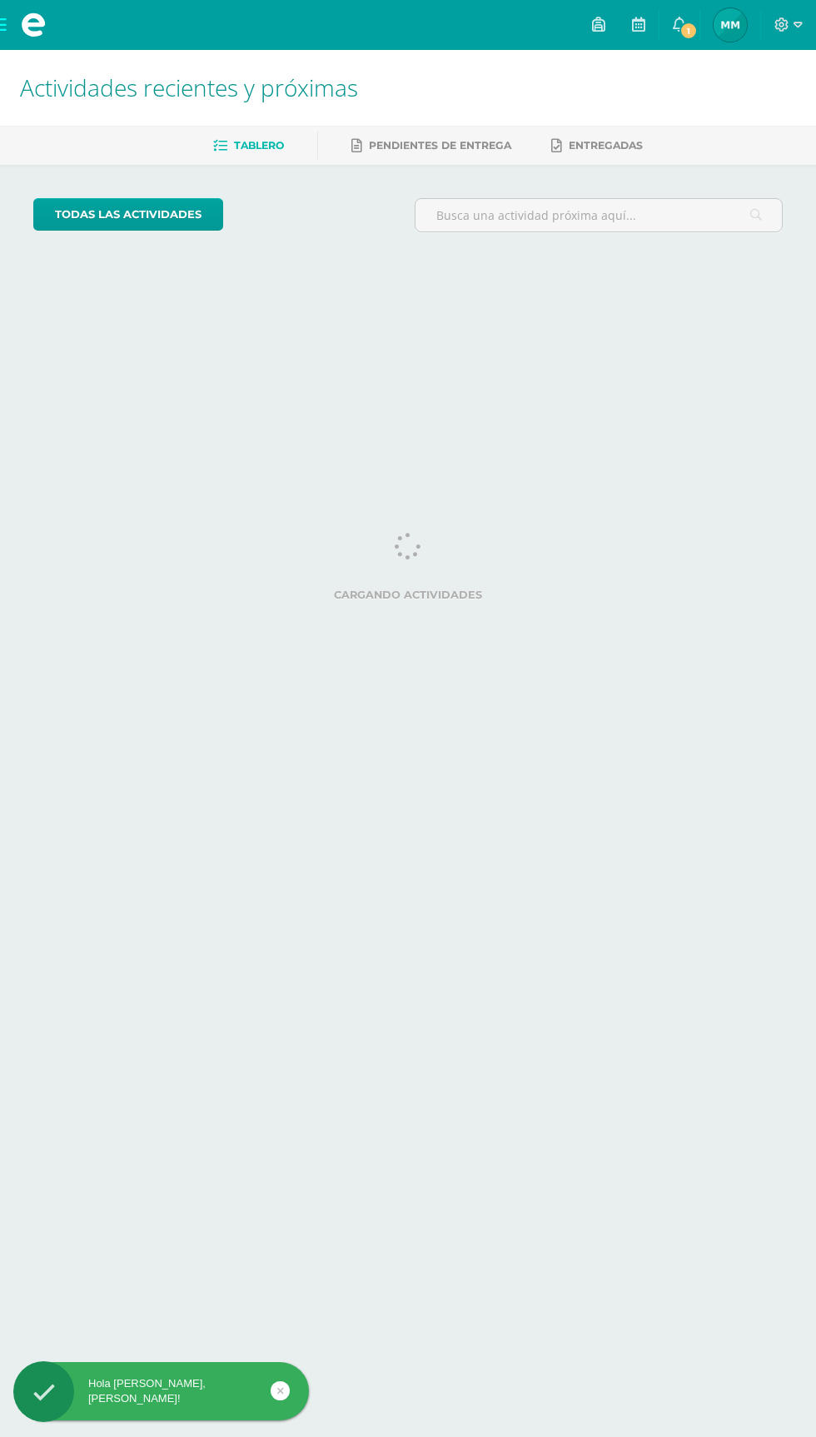 The width and height of the screenshot is (816, 1437). What do you see at coordinates (128, 214) in the screenshot?
I see `a: todas las Actividades` at bounding box center [128, 214].